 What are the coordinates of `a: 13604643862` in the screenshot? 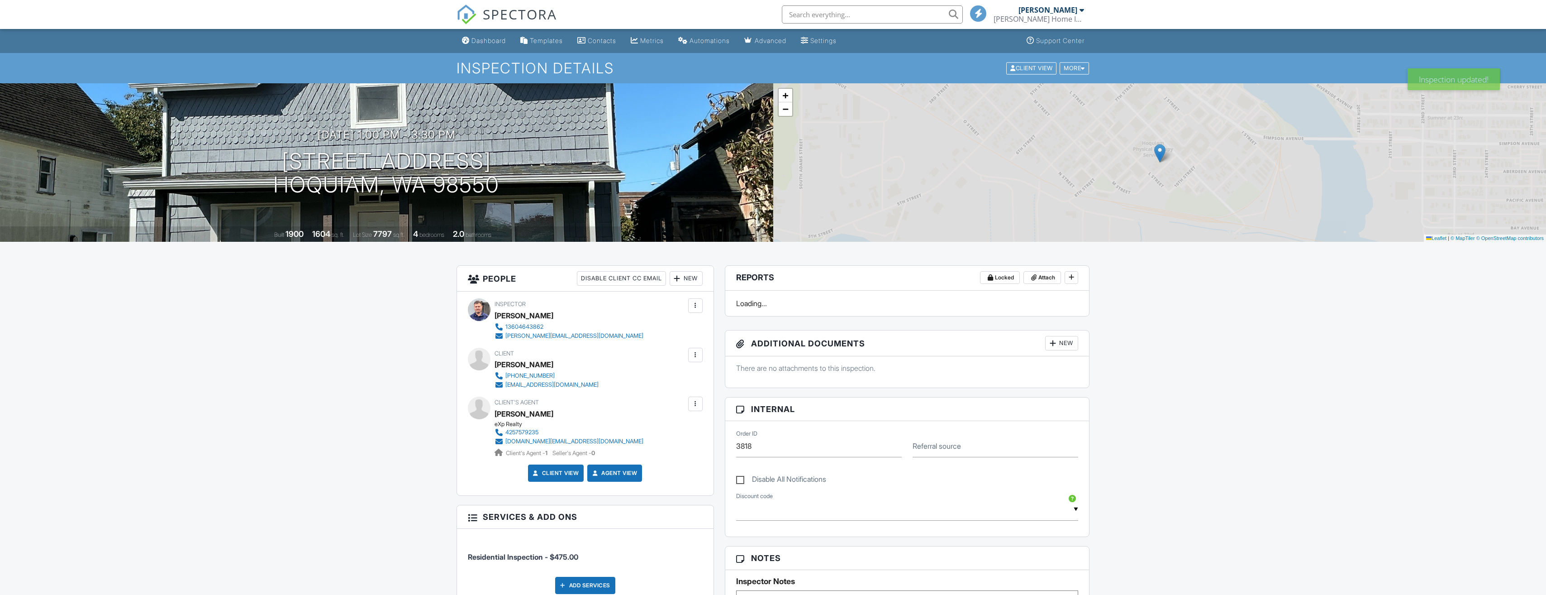 It's located at (569, 327).